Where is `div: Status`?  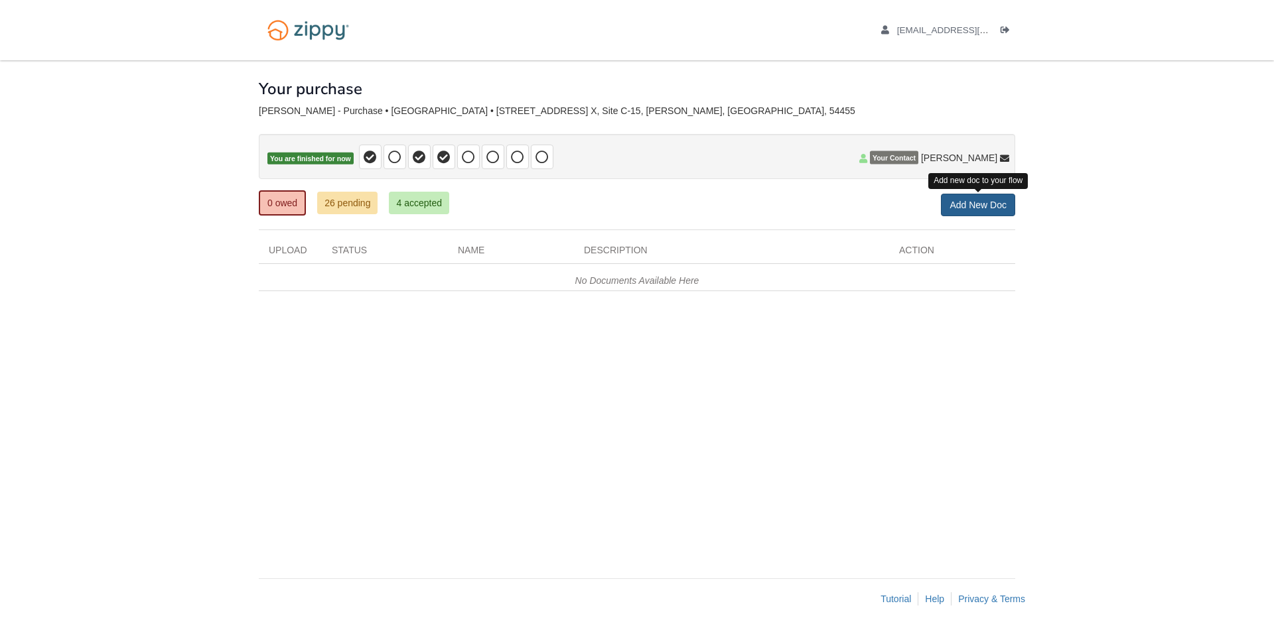 div: Status is located at coordinates (385, 253).